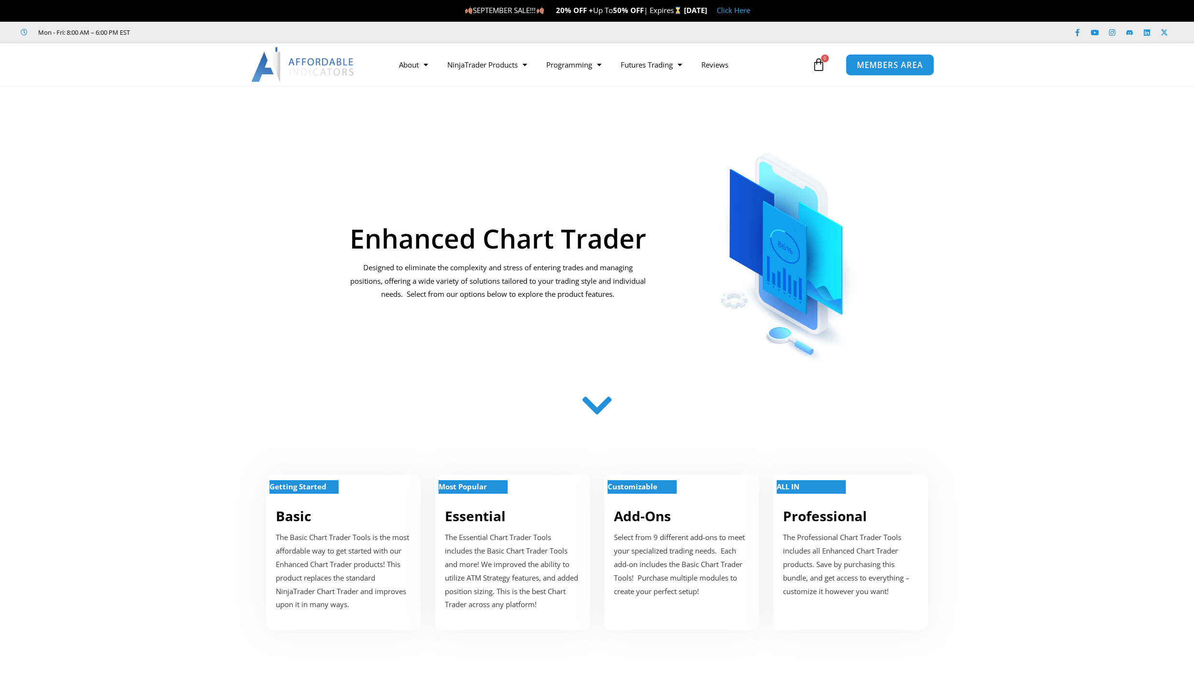 The height and width of the screenshot is (694, 1194). What do you see at coordinates (825, 516) in the screenshot?
I see `a: Professional` at bounding box center [825, 516].